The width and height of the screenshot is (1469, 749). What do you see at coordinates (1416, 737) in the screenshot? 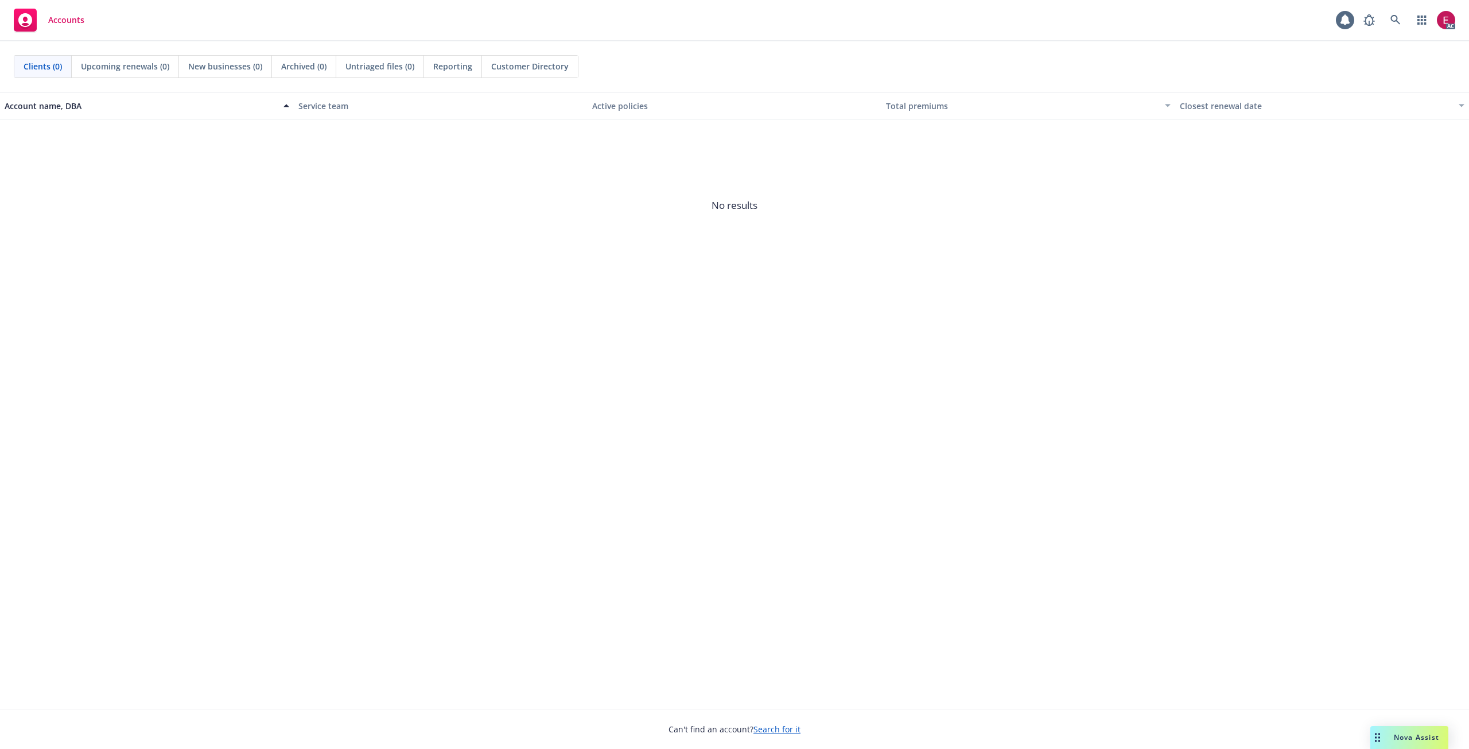
I see `span: Nova Assist` at bounding box center [1416, 737].